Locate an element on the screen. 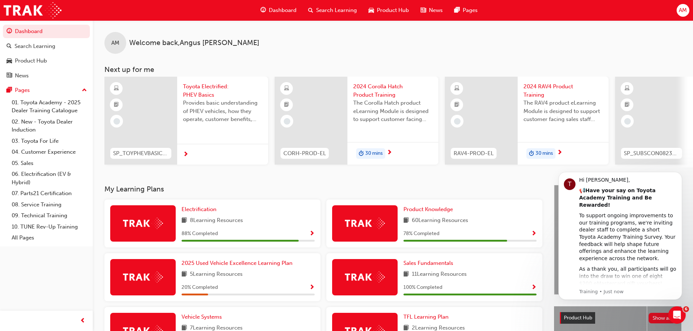 Image resolution: width=693 pixels, height=331 pixels. button: Show all is located at coordinates (662, 318).